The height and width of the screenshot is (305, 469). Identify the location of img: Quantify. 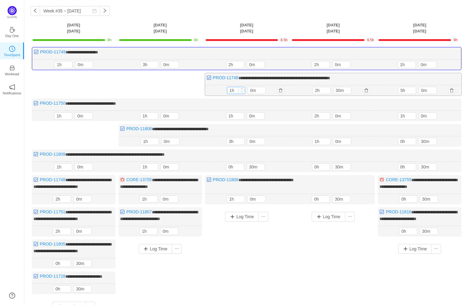
(12, 11).